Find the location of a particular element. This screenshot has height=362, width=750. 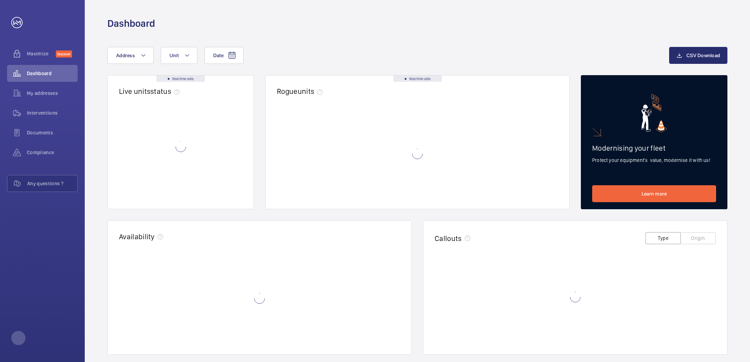

span: Date is located at coordinates (218, 55).